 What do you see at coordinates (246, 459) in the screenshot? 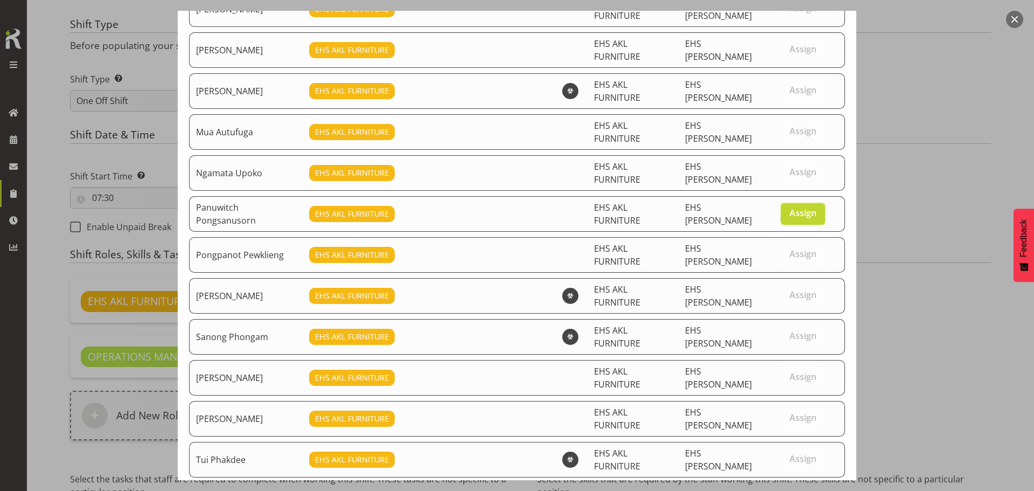
I see `td: Tui Phakdee` at bounding box center [246, 459].